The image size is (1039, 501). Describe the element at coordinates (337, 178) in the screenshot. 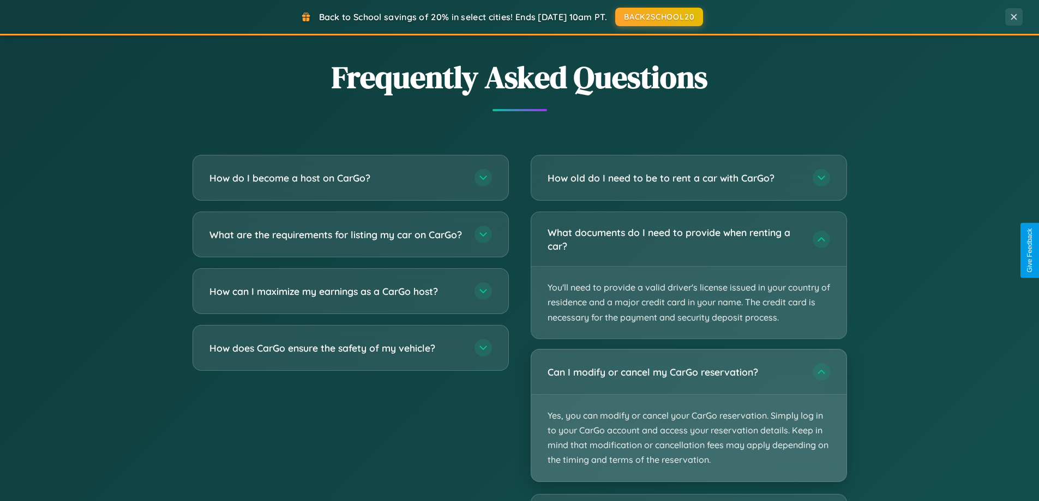

I see `h3: How do I become a host on CarGo?` at that location.